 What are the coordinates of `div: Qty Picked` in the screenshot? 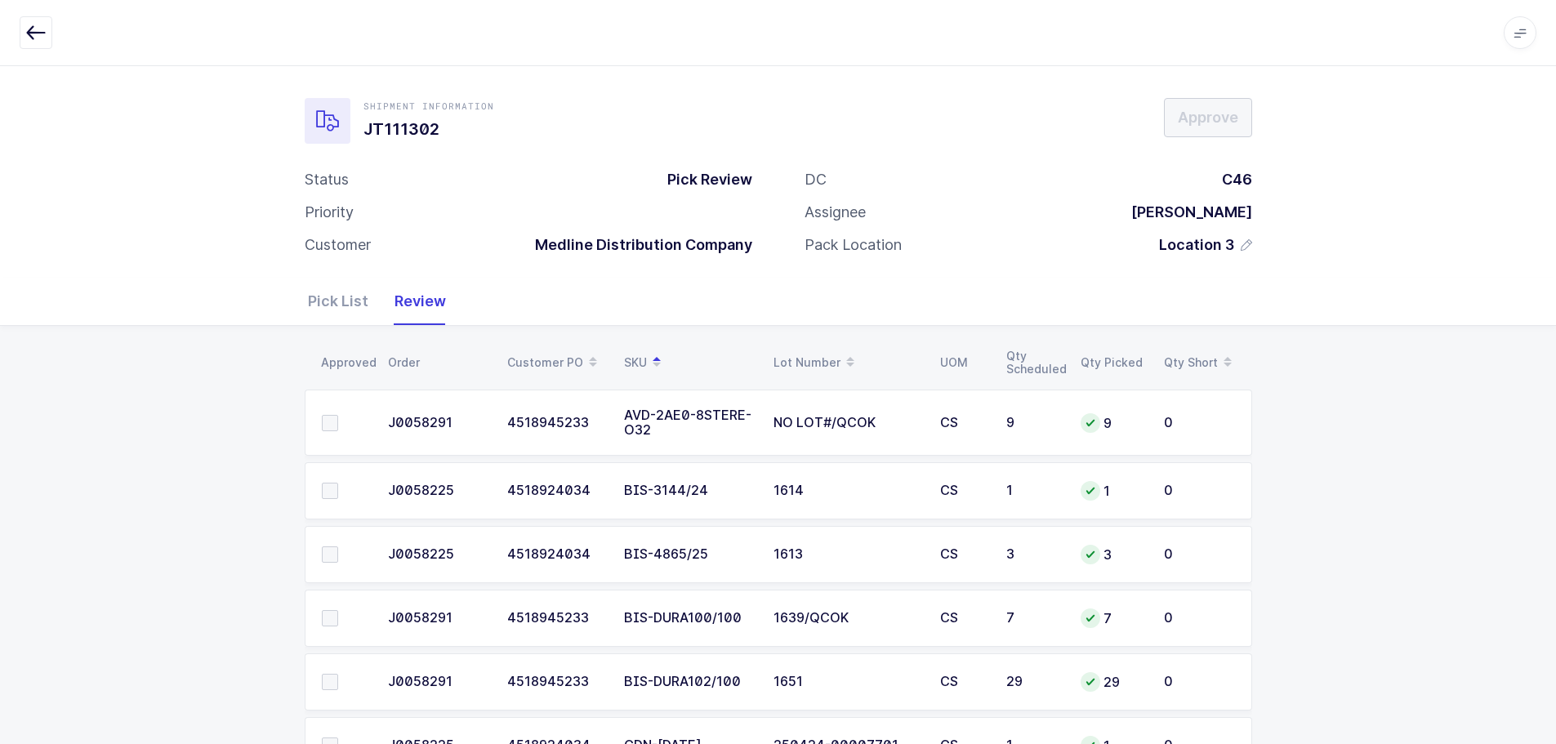 It's located at (1113, 363).